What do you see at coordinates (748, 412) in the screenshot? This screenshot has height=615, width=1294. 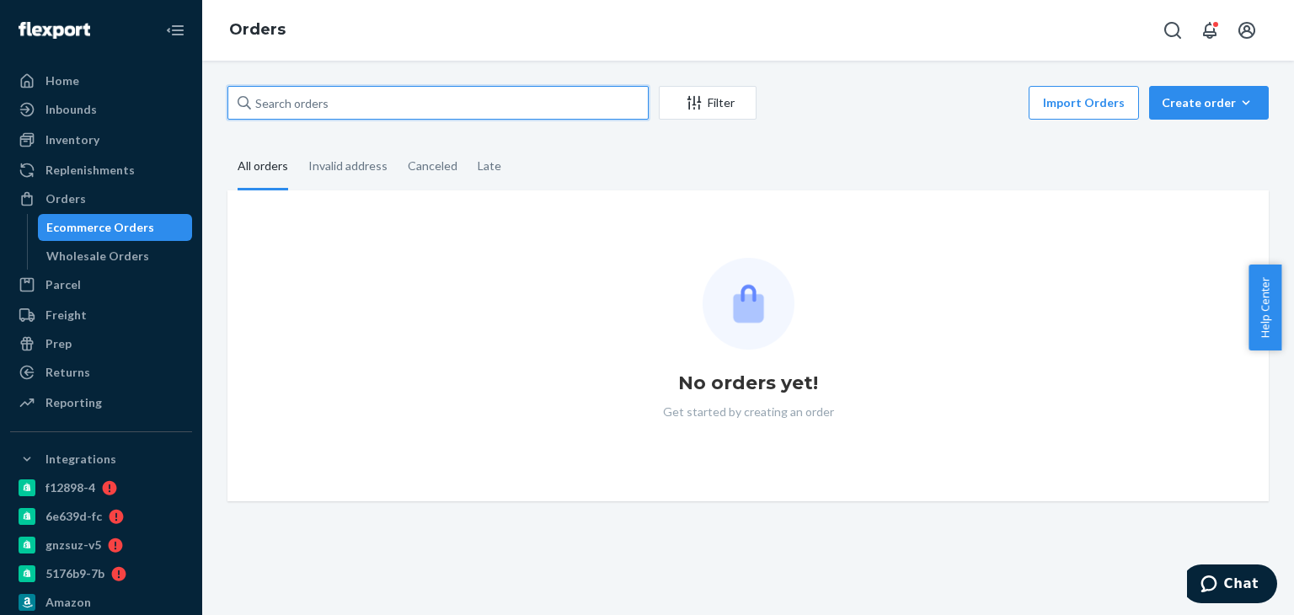 I see `p: Get started by creating an order` at bounding box center [748, 412].